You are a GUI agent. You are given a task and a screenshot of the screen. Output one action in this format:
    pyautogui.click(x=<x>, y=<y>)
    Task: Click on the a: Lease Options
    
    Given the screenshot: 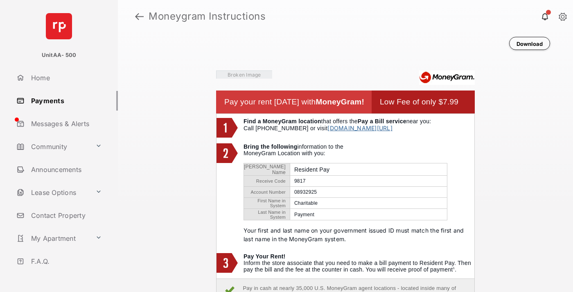 What is the action you would take?
    pyautogui.click(x=52, y=192)
    